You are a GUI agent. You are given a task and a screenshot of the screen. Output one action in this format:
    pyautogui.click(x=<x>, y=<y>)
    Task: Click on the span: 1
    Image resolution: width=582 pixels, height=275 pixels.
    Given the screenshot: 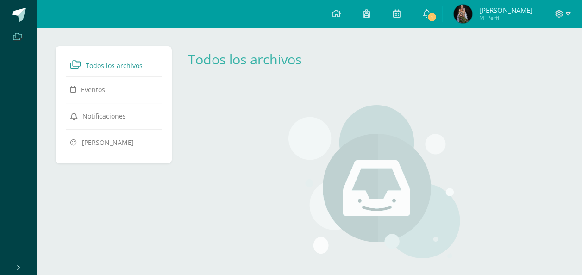 What is the action you would take?
    pyautogui.click(x=432, y=17)
    